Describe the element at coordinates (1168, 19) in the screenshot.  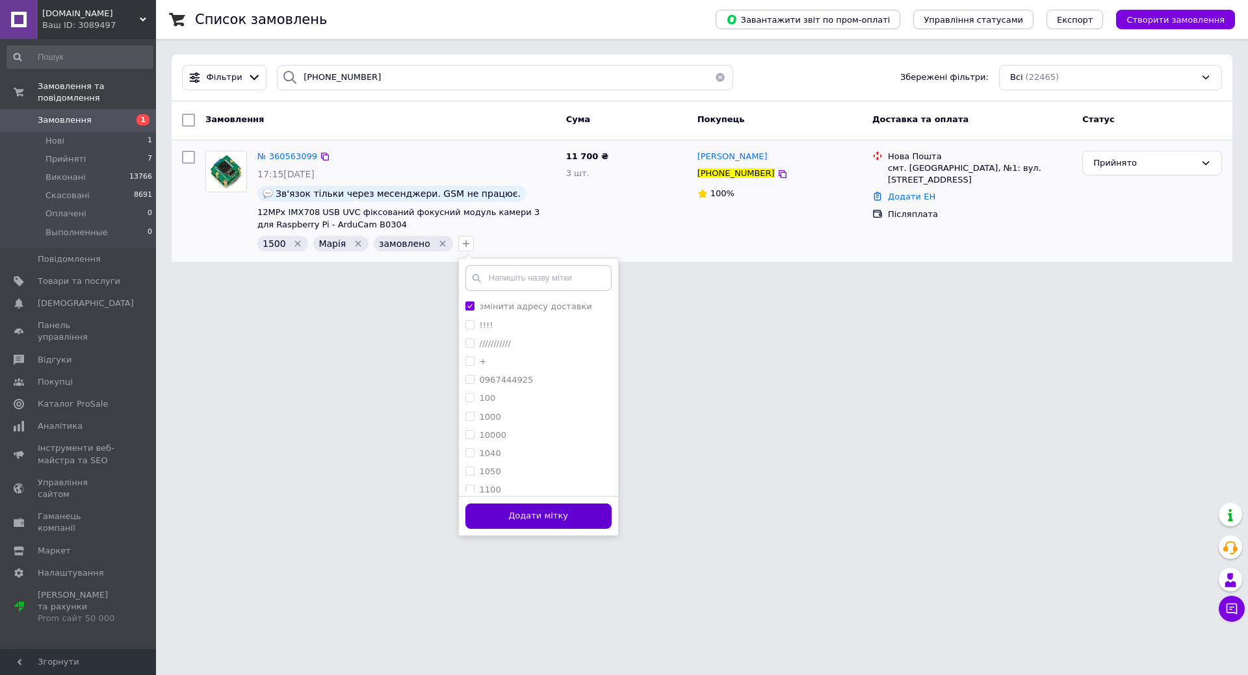
I see `a: Створити замовлення` at that location.